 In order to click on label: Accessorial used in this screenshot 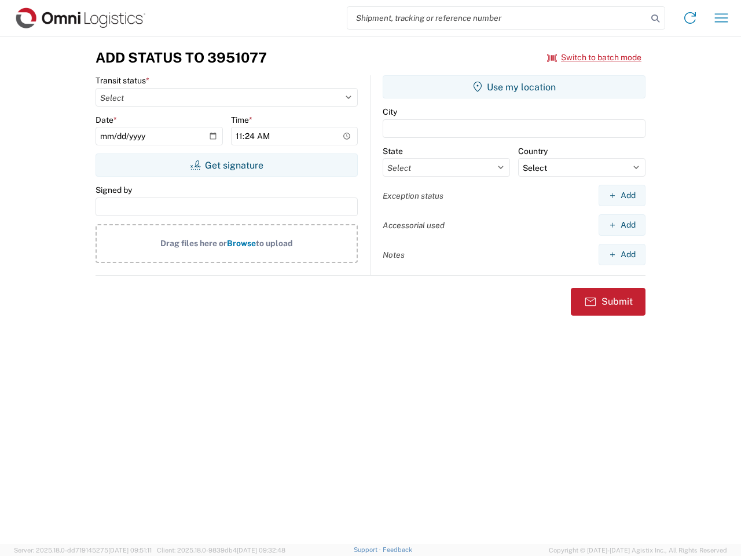, I will do `click(413, 225)`.